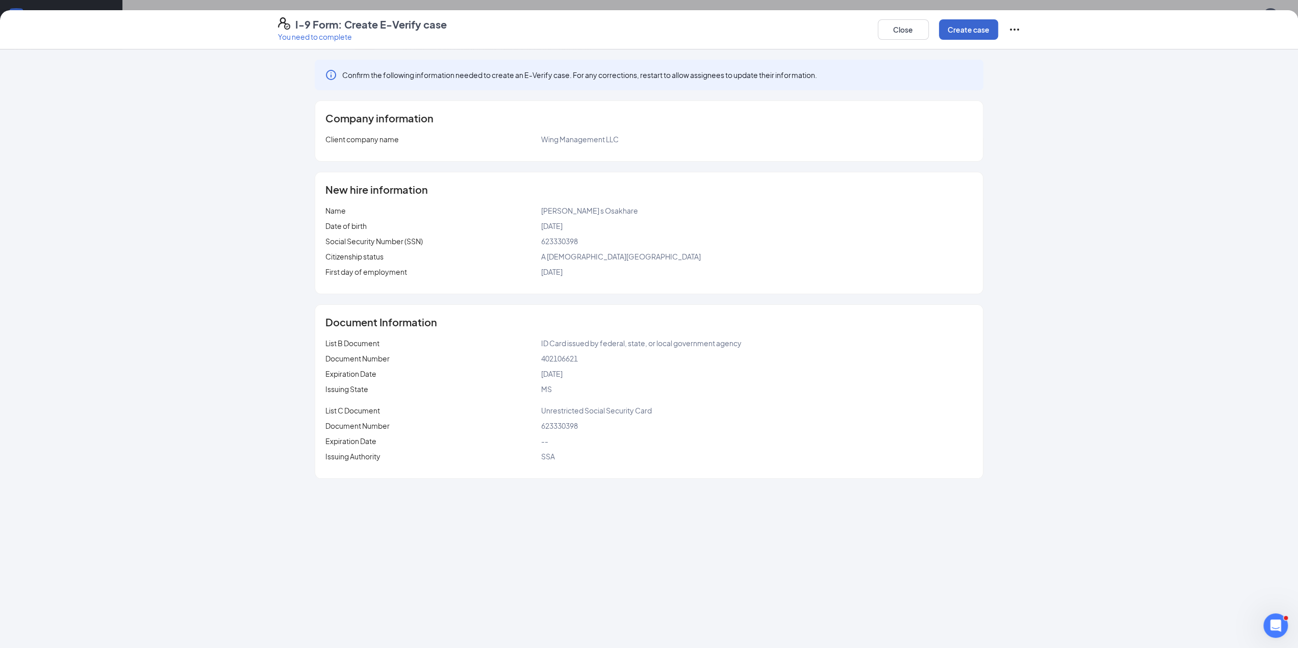 The width and height of the screenshot is (1298, 648). I want to click on span: 402106621, so click(559, 359).